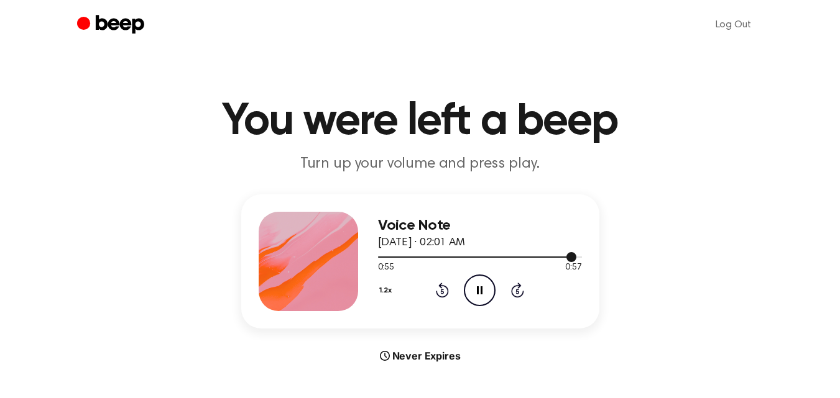 This screenshot has height=398, width=840. I want to click on span: 0:57, so click(573, 268).